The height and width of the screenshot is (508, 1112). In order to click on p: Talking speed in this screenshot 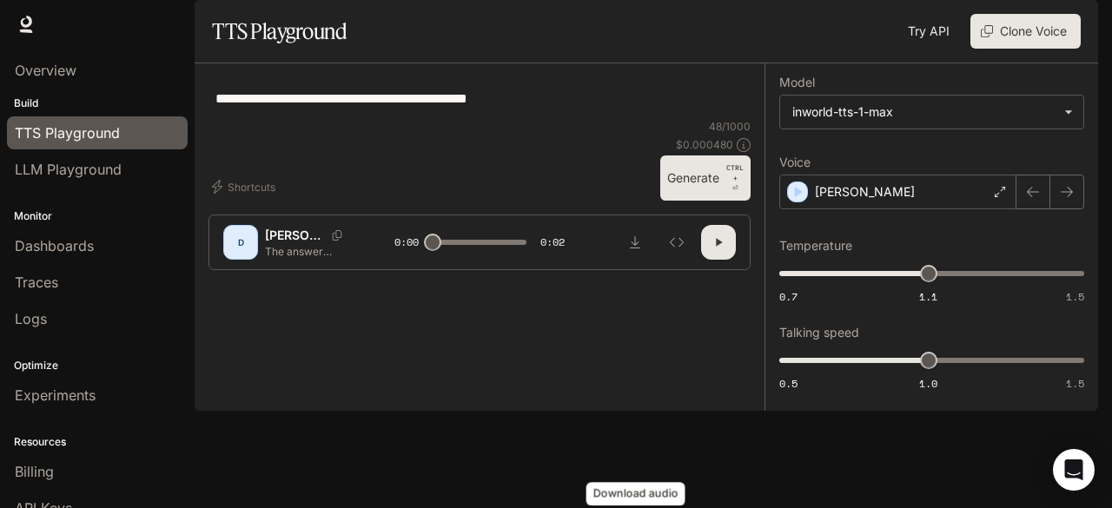, I will do `click(819, 333)`.